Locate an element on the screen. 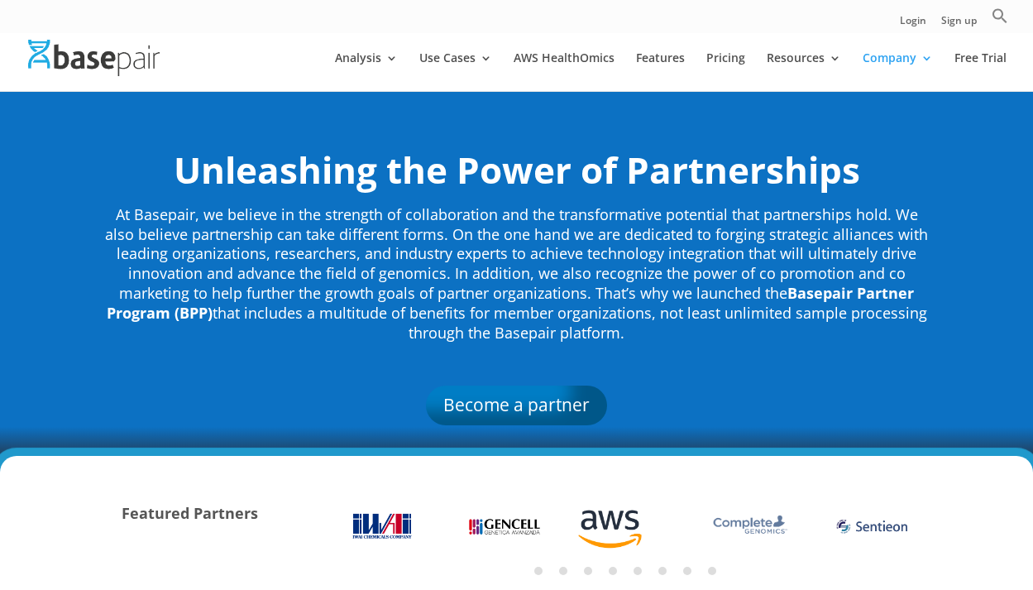 The image size is (1033, 590). a: Pricing is located at coordinates (725, 71).